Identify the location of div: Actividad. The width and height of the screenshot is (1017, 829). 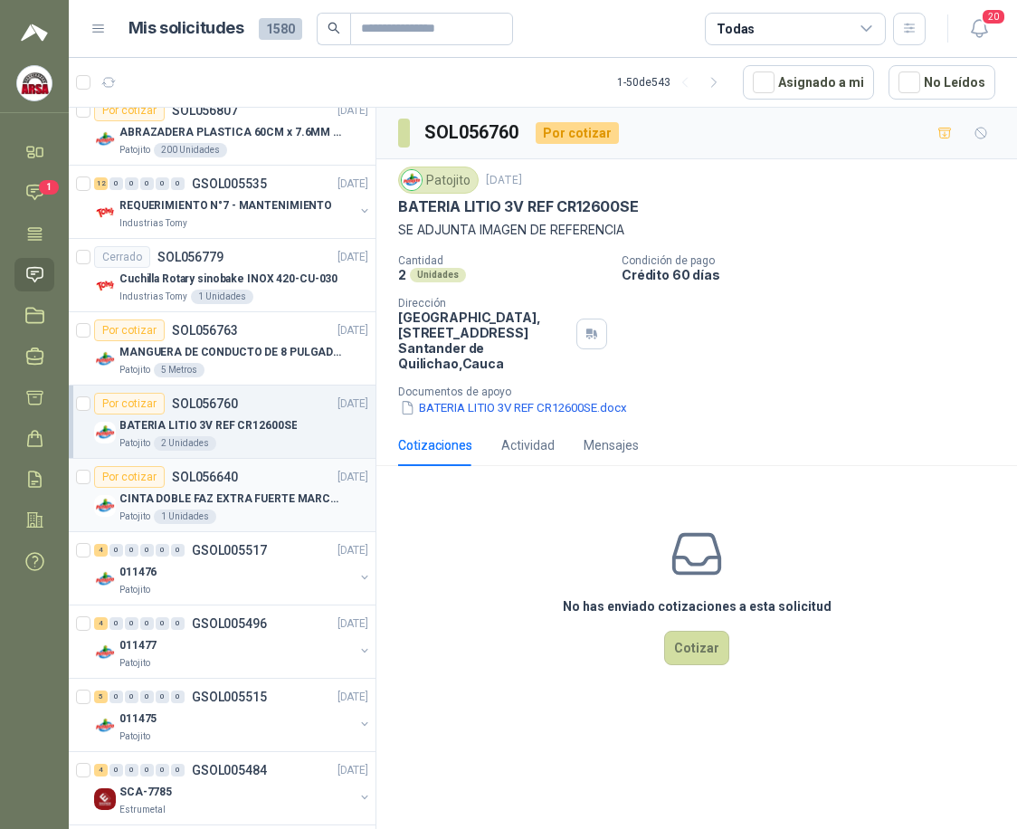
(528, 445).